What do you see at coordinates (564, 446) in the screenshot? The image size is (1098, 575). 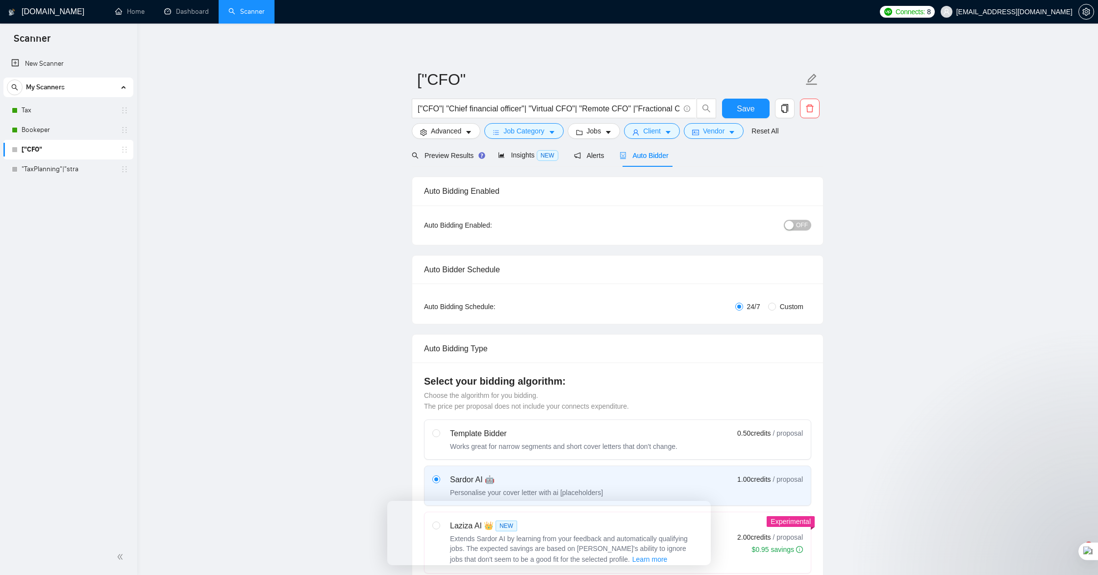 I see `div: Works great for narrow segments and short cover letters that don't change.` at bounding box center [564, 446].